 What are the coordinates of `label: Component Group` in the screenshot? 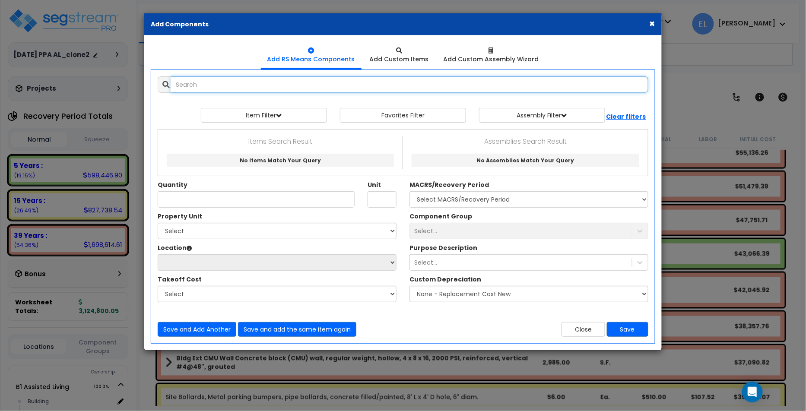 It's located at (441, 216).